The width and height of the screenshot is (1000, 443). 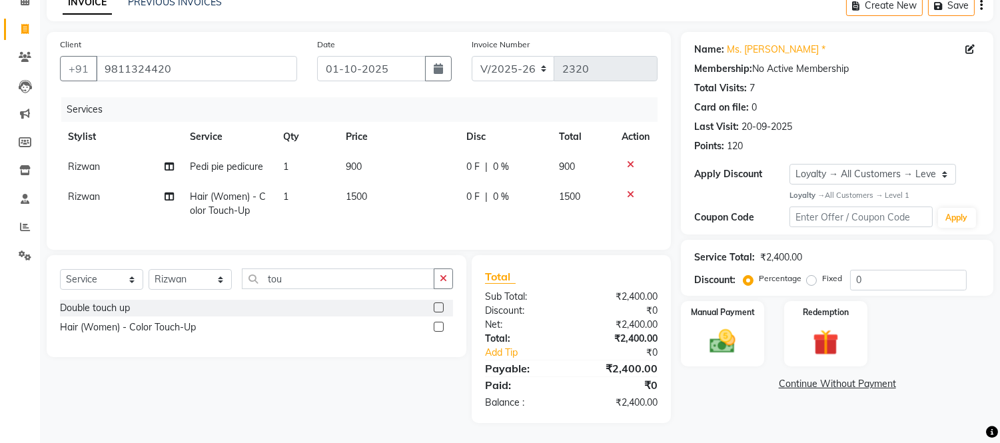 What do you see at coordinates (741, 217) in the screenshot?
I see `div: Coupon Code` at bounding box center [741, 217].